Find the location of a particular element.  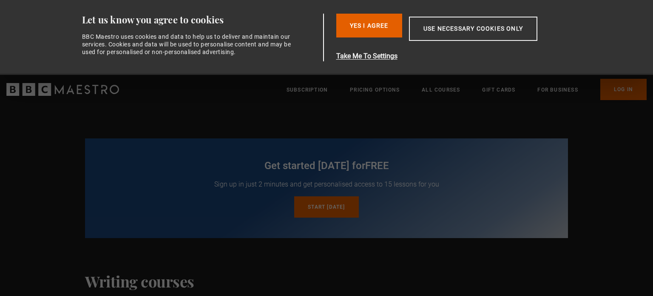

a: BBC Maestro is located at coordinates (63, 89).